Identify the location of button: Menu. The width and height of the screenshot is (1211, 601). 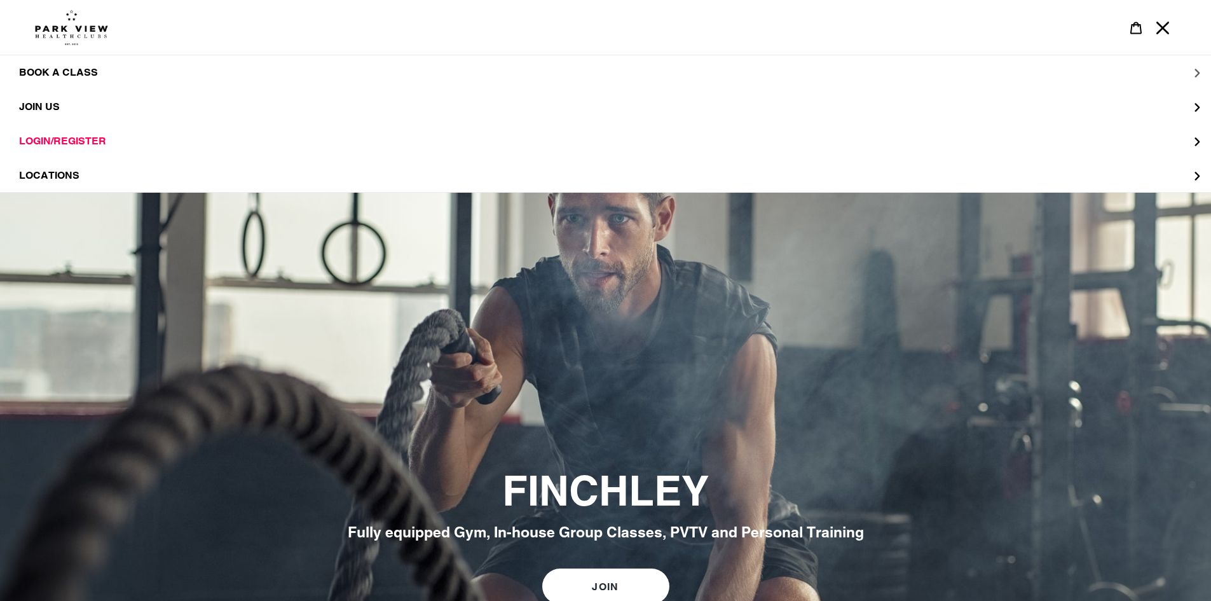
(1162, 27).